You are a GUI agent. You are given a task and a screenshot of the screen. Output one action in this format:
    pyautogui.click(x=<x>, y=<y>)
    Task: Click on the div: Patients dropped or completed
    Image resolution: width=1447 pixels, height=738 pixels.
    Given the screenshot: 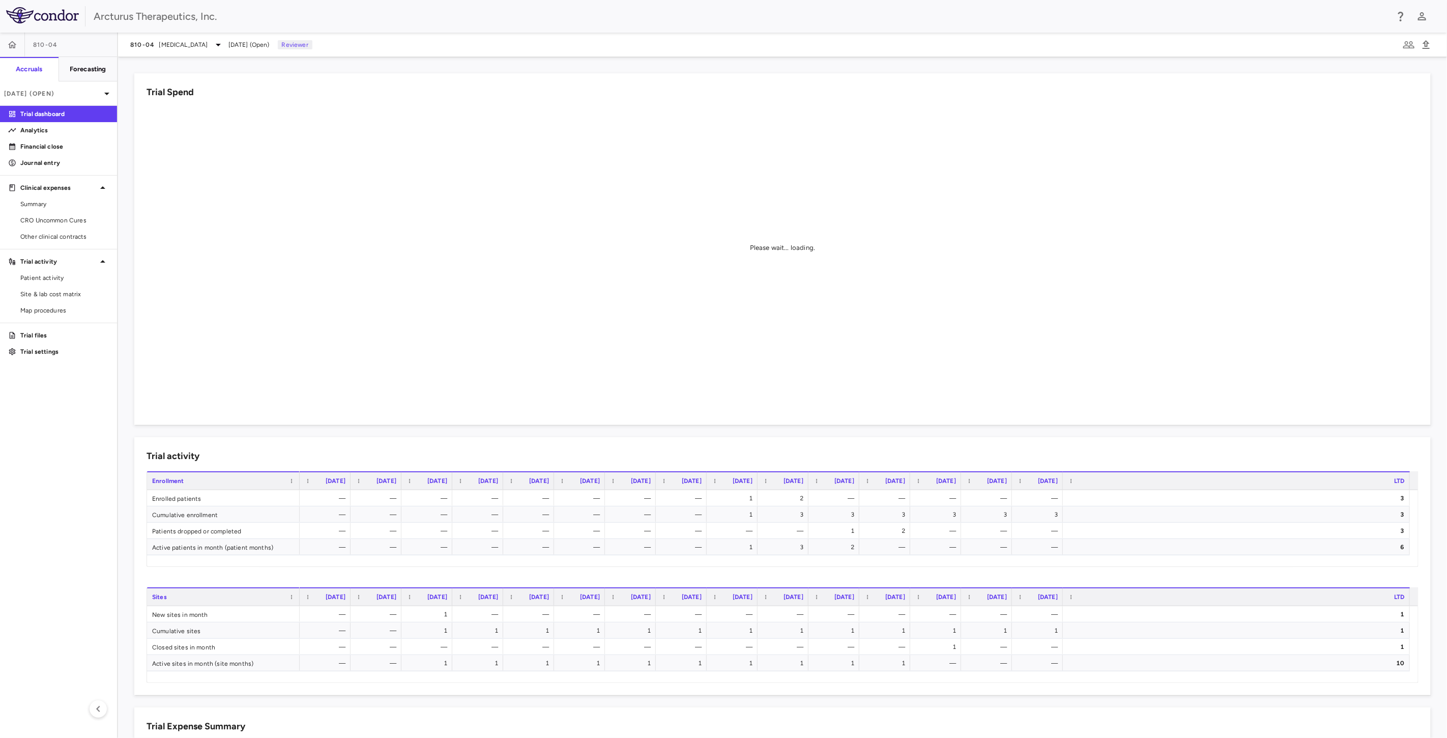 What is the action you would take?
    pyautogui.click(x=223, y=530)
    